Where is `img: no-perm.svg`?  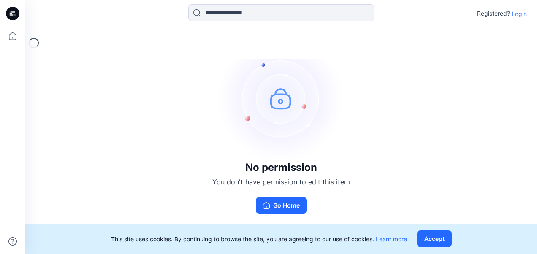
img: no-perm.svg is located at coordinates (281, 98).